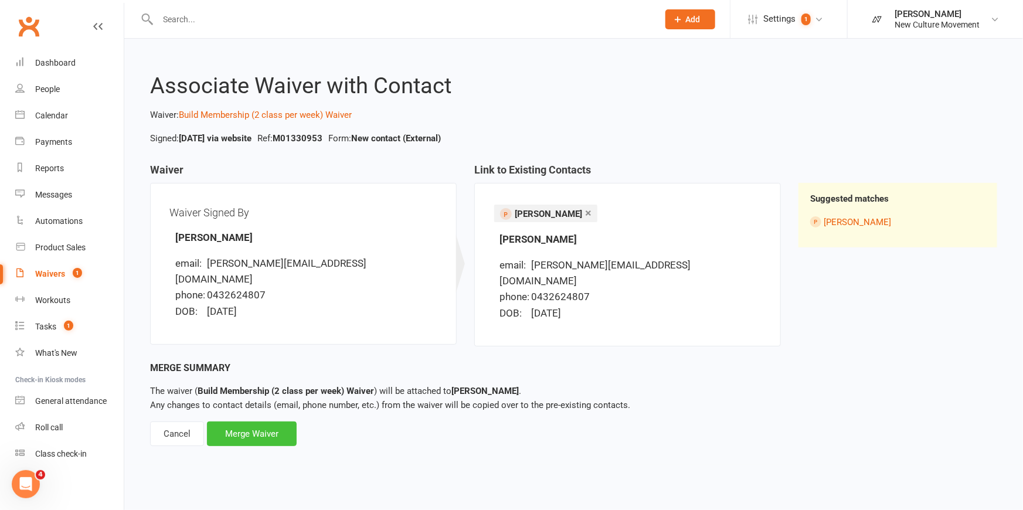 The image size is (1023, 510). What do you see at coordinates (69, 427) in the screenshot?
I see `a: Roll call` at bounding box center [69, 427].